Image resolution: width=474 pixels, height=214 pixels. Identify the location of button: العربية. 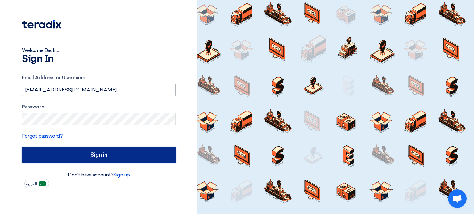
(37, 184).